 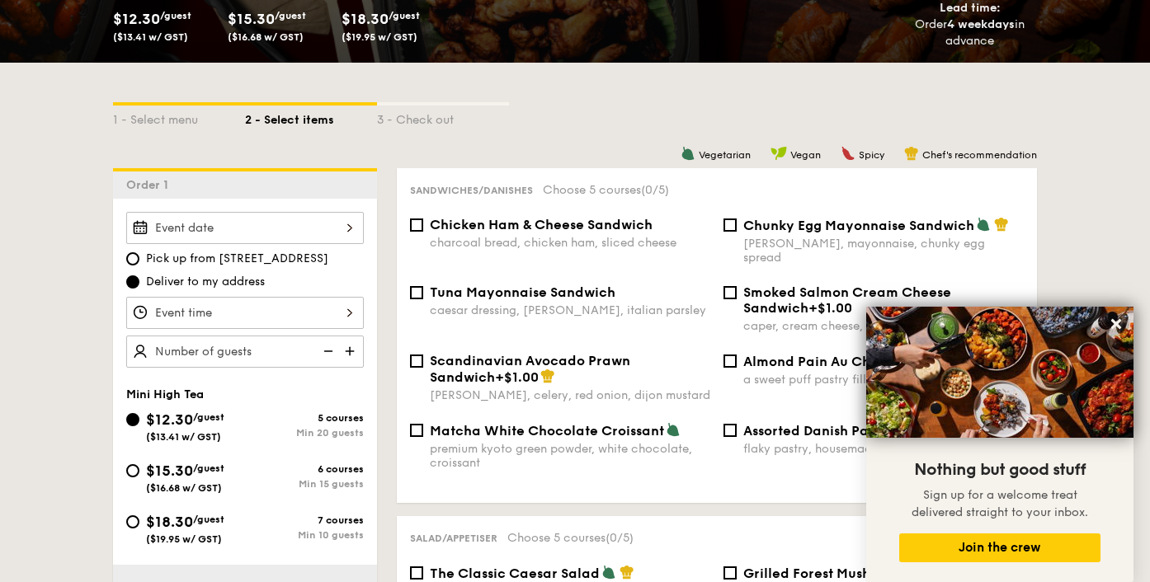 I want to click on span: Matcha White Chocolate Croissant, so click(x=547, y=430).